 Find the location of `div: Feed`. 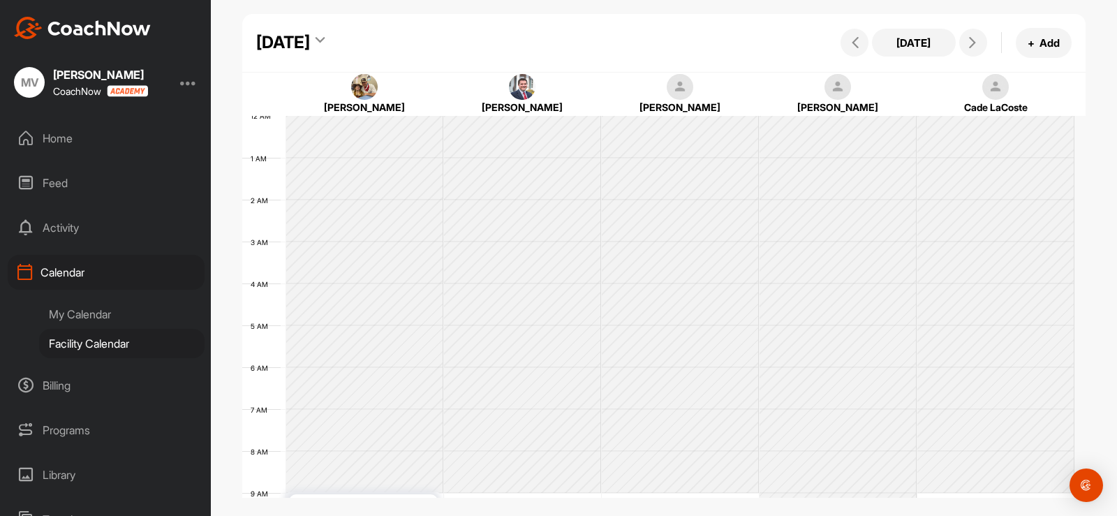

div: Feed is located at coordinates (106, 183).